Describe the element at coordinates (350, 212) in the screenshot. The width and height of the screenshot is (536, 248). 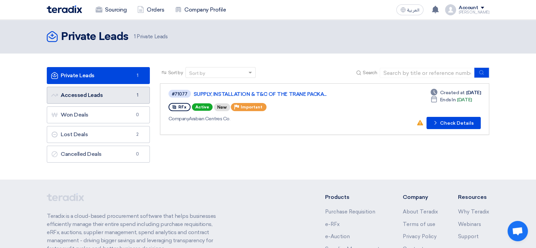
I see `a: Purchase Requisition` at that location.